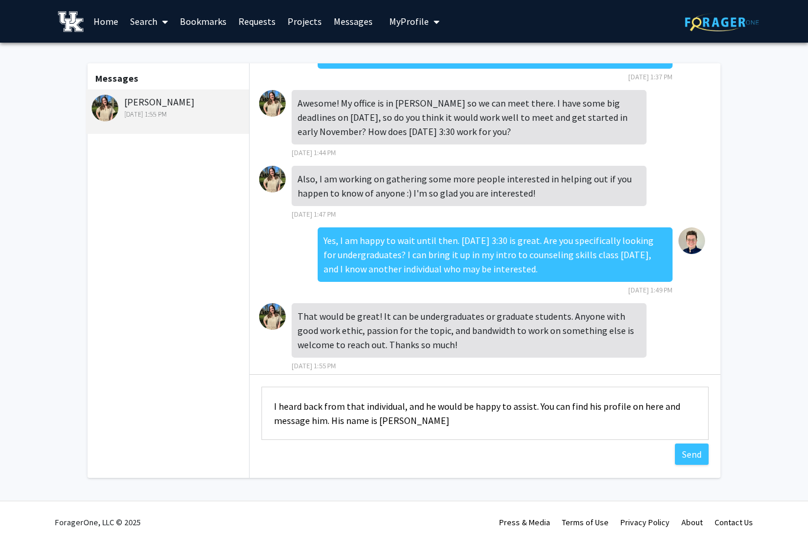 This screenshot has width=808, height=543. I want to click on a: Contact Us, so click(734, 522).